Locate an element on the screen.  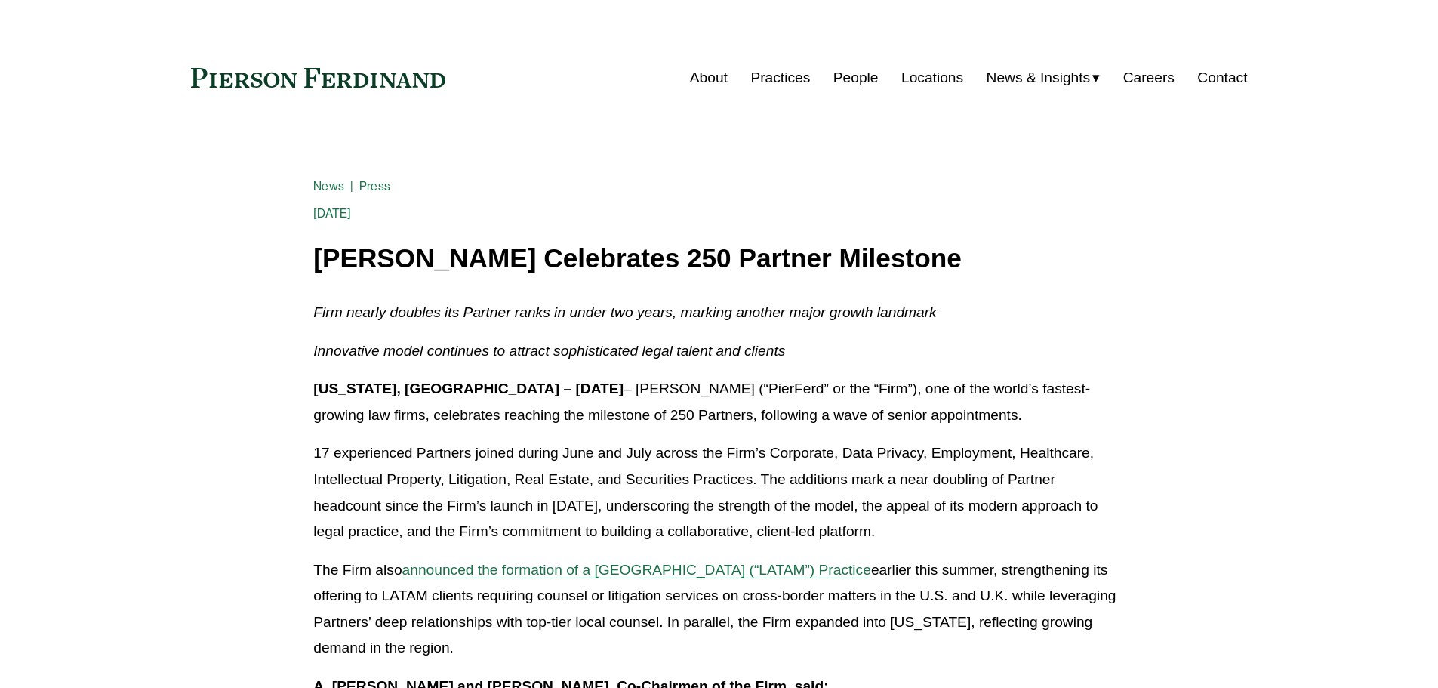
p: 17 experienced Partners joined during June and July across the Firm’s Corporate, Data Privacy, Em... is located at coordinates (718, 492).